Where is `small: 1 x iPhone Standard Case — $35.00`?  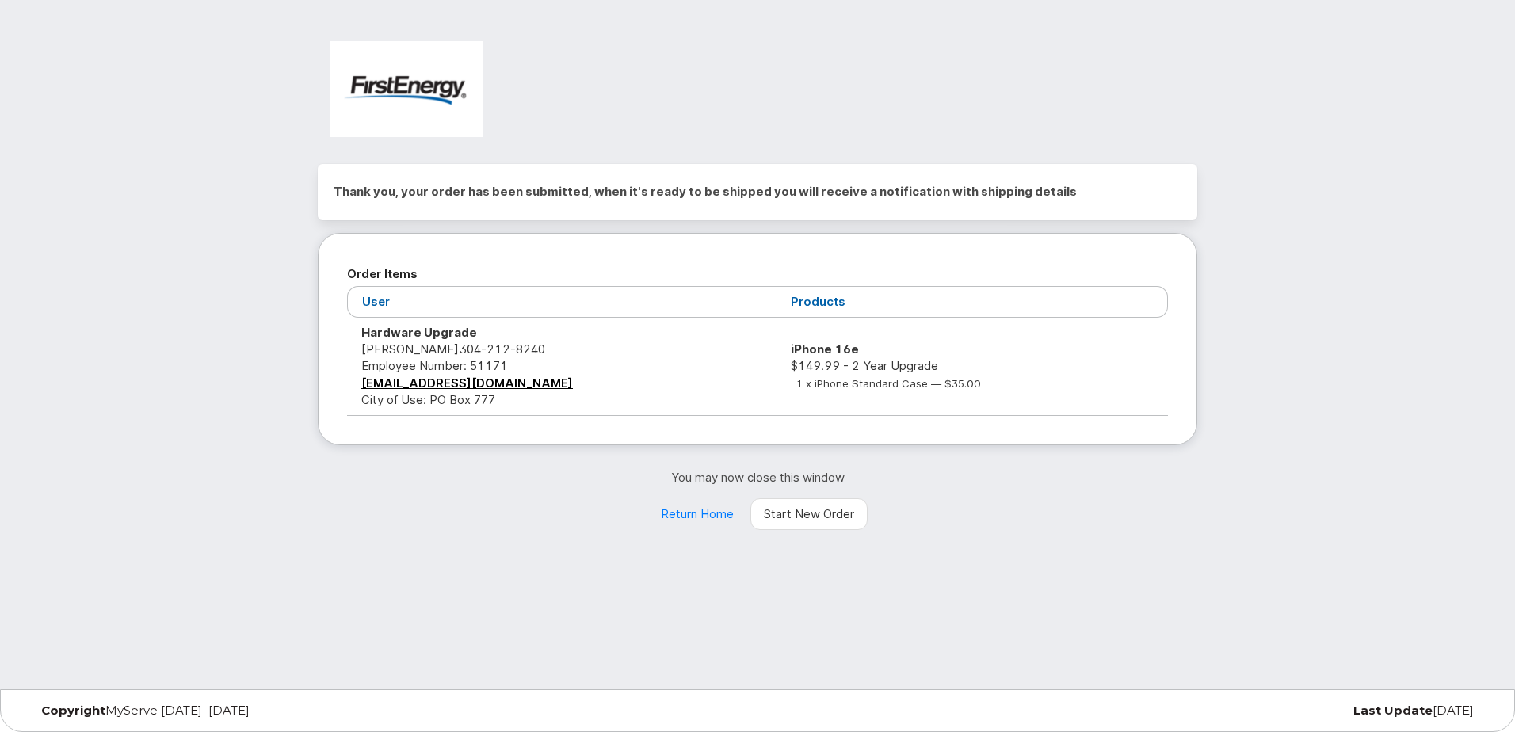 small: 1 x iPhone Standard Case — $35.00 is located at coordinates (888, 383).